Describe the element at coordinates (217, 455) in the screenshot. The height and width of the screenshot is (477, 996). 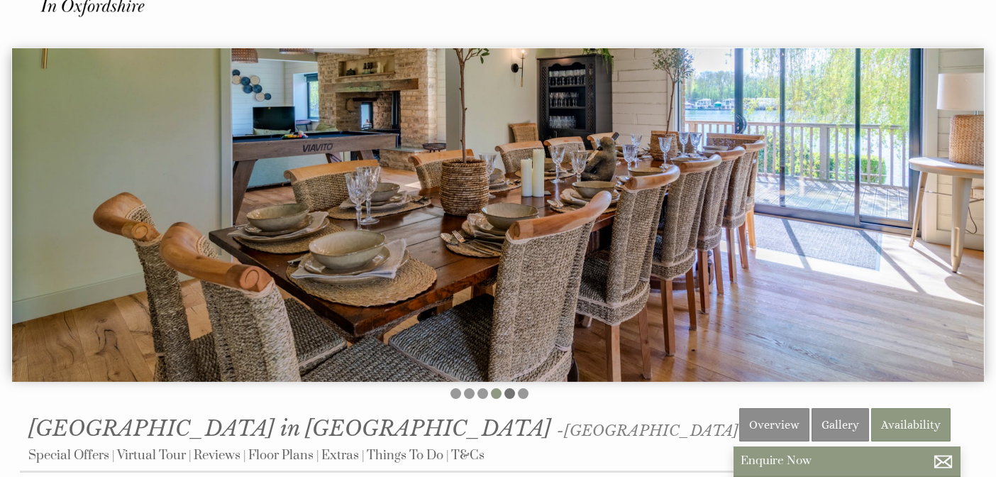
I see `a: Reviews` at that location.